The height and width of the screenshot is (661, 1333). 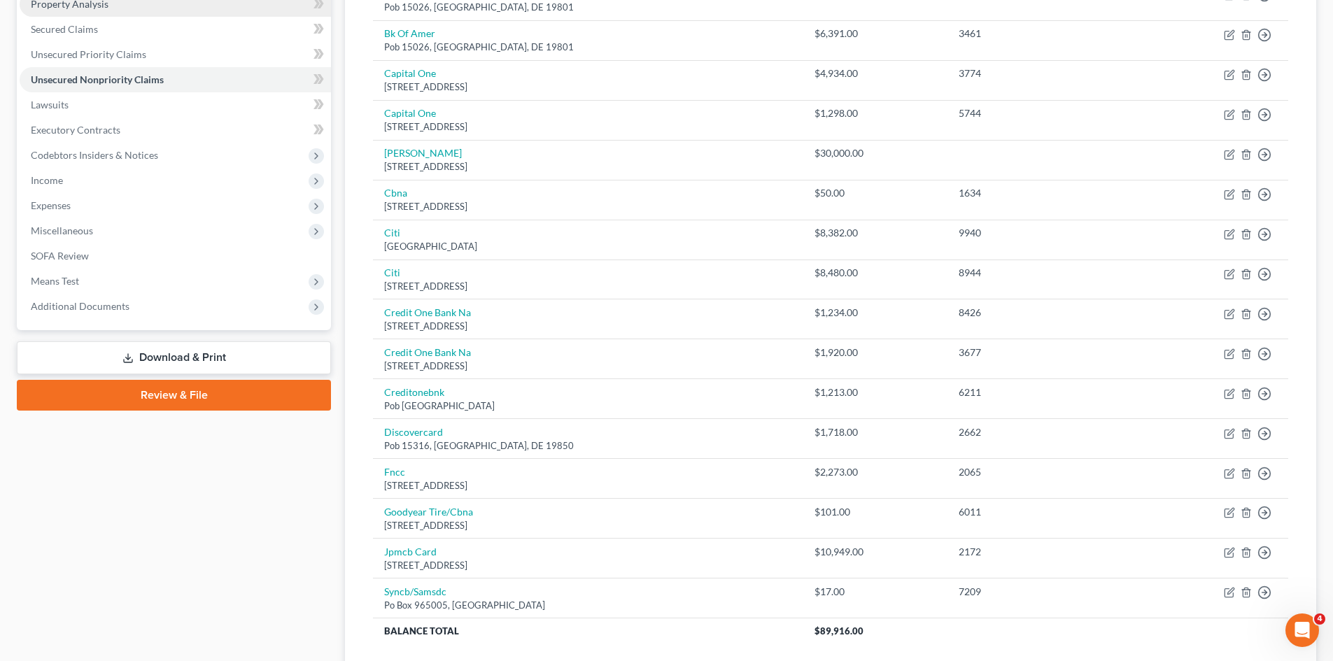 I want to click on span: 4, so click(x=1320, y=619).